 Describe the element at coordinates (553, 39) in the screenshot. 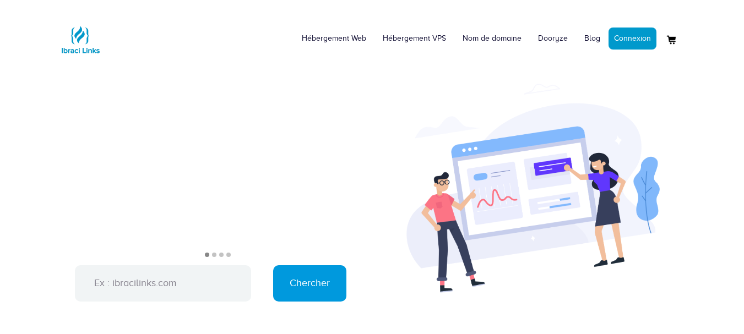

I see `a: Dooryze` at that location.